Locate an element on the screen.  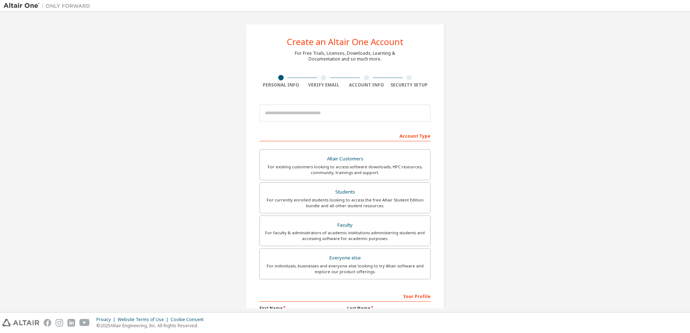
div: Cookie Consent is located at coordinates (189, 320).